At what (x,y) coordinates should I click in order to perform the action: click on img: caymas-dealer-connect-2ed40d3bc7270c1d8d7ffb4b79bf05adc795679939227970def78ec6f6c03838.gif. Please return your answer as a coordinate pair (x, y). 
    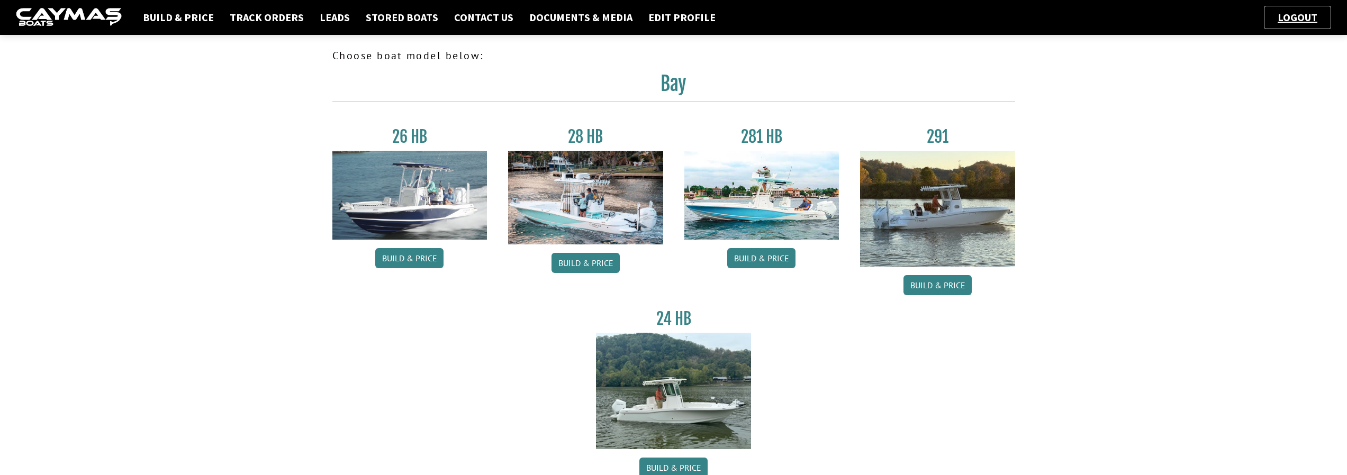
    Looking at the image, I should click on (69, 17).